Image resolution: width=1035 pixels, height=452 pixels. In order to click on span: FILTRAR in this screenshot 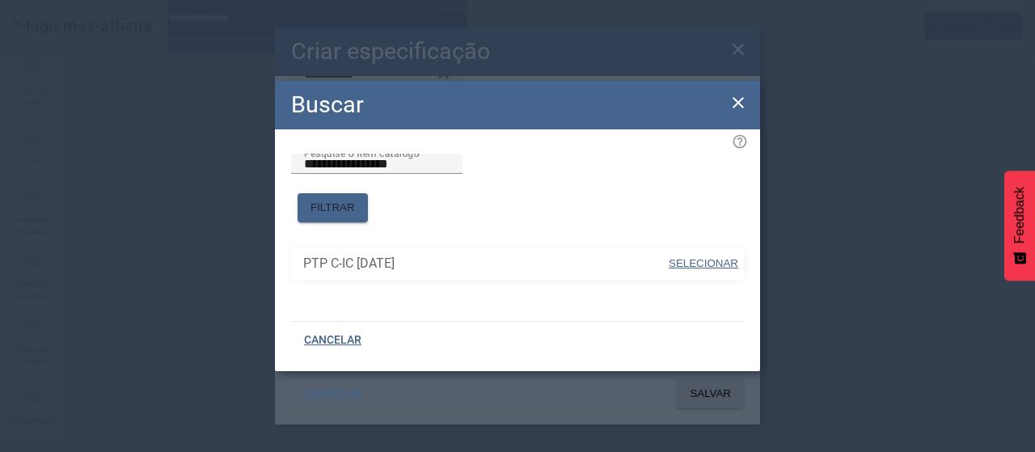, I will do `click(332, 208)`.